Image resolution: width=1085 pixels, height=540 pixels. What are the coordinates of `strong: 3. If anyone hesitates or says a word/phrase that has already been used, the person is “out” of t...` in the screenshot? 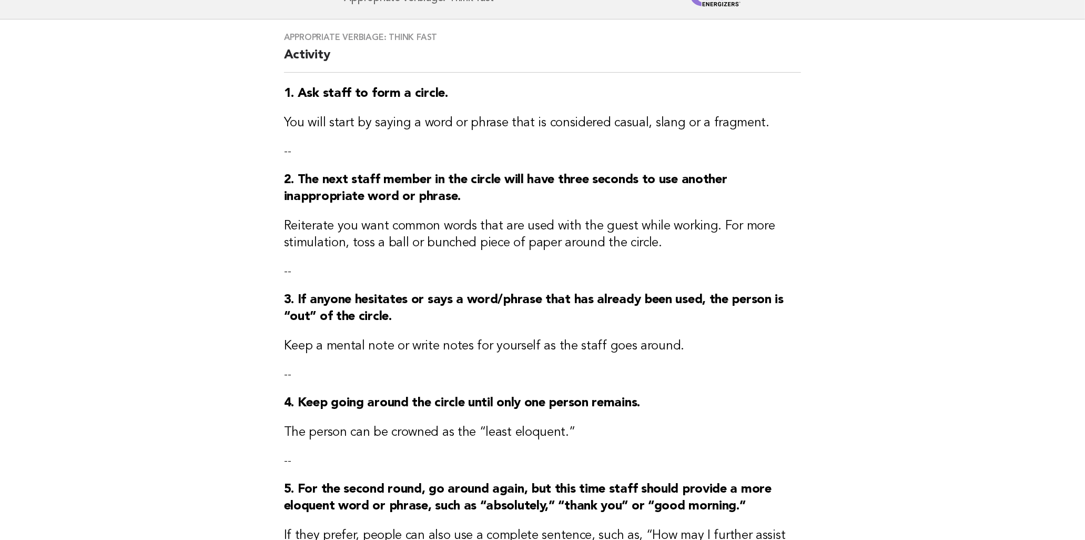 It's located at (534, 308).